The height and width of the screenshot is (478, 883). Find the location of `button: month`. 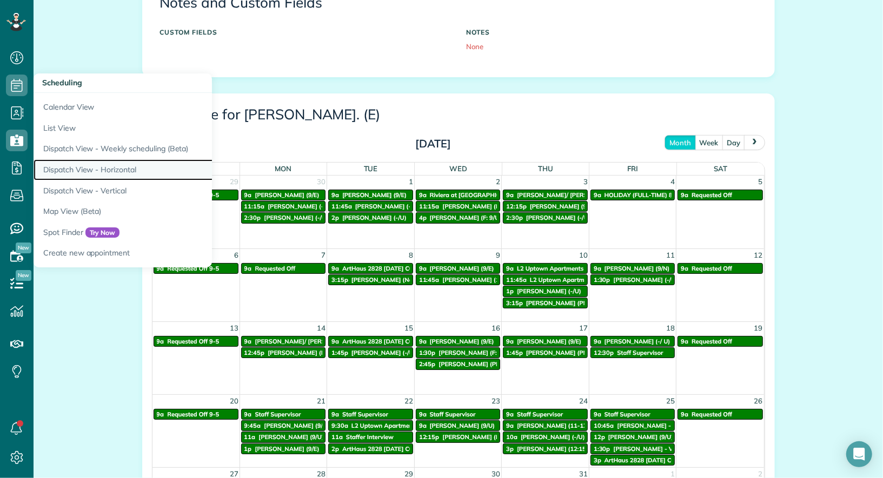

button: month is located at coordinates (680, 142).